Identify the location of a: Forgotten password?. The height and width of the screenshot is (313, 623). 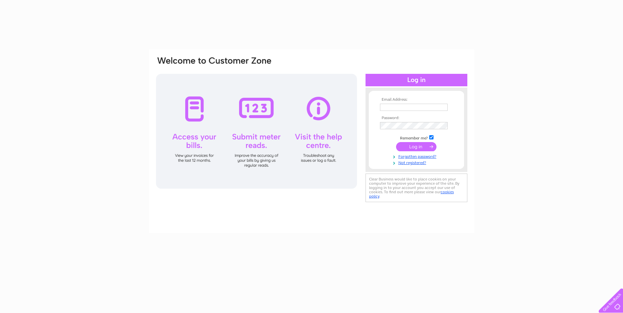
(417, 156).